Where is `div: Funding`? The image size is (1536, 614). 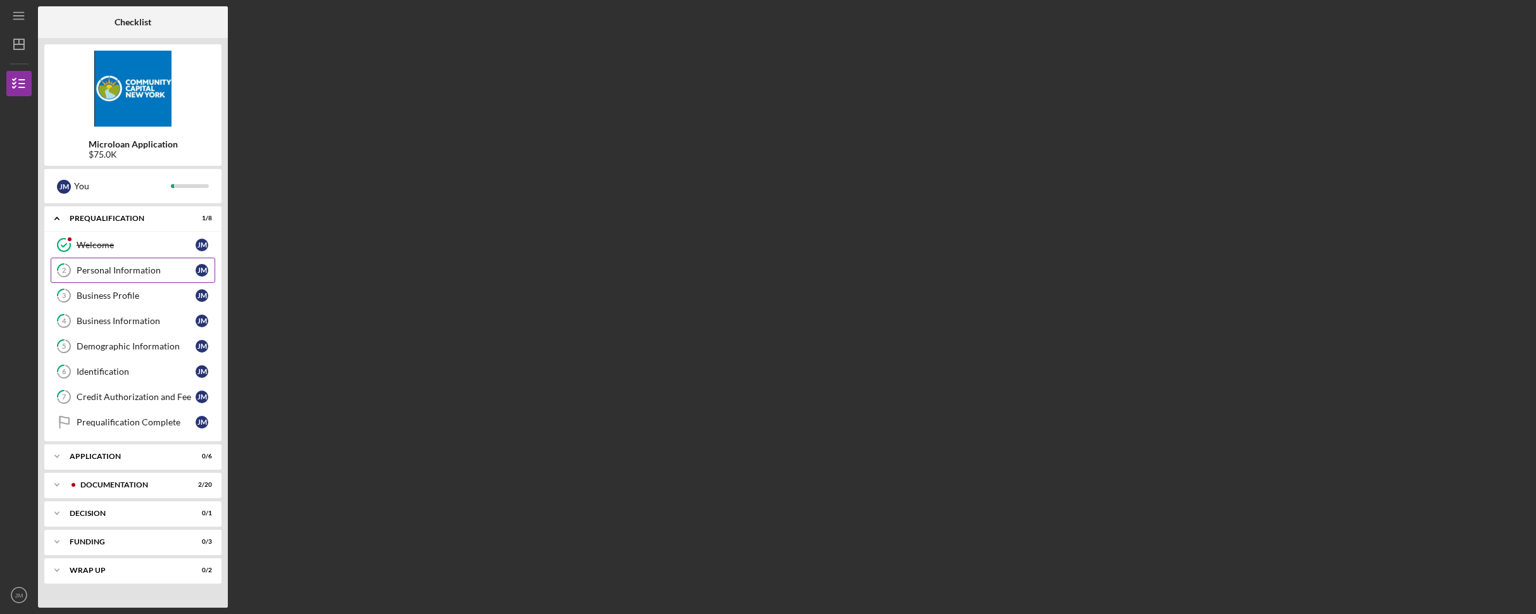
div: Funding is located at coordinates (125, 542).